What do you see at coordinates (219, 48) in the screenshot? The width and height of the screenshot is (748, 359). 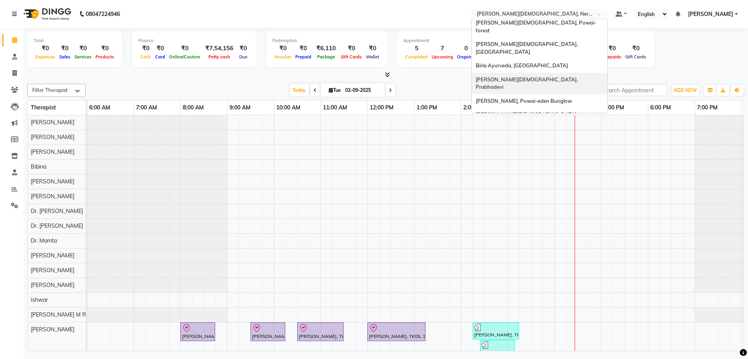 I see `div: ₹7,54,156` at bounding box center [219, 48].